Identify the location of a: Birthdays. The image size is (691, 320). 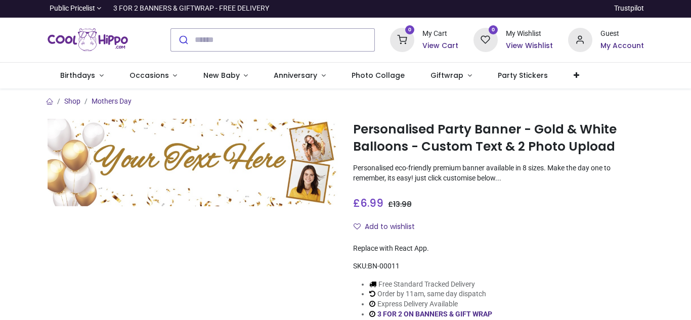
(82, 76).